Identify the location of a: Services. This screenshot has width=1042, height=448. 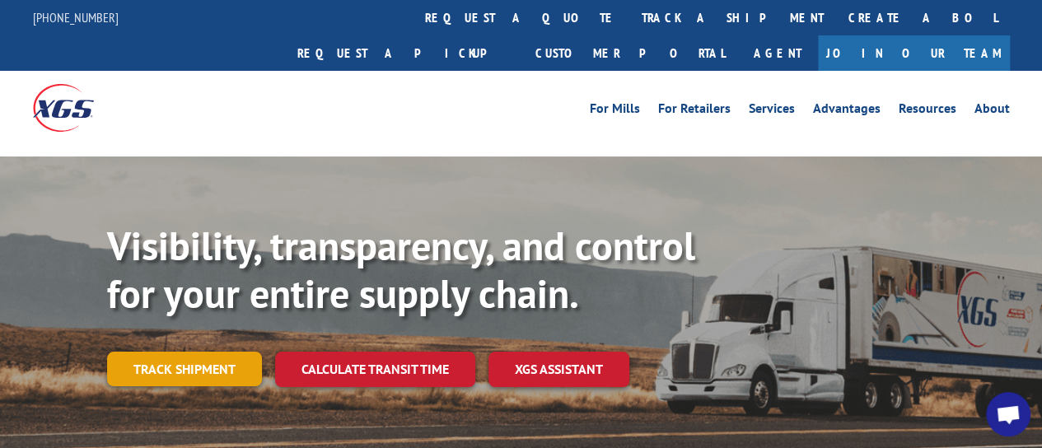
(772, 111).